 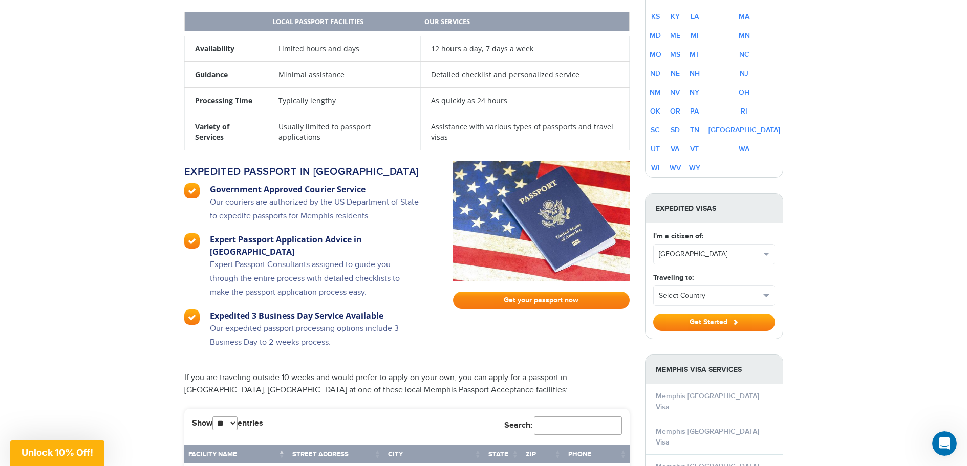 I want to click on a: Get your passport now, so click(x=541, y=300).